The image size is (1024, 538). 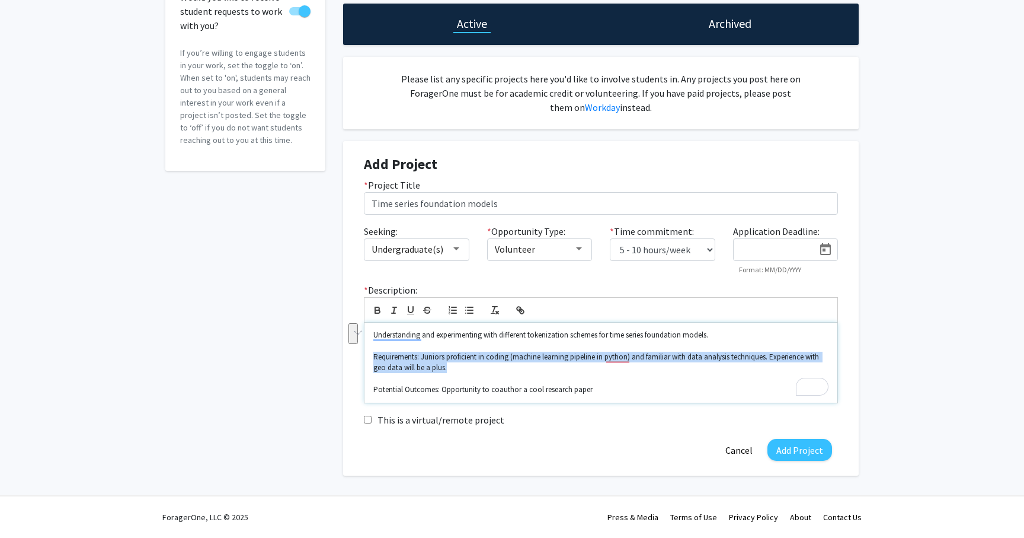 What do you see at coordinates (633, 517) in the screenshot?
I see `a: Press & Media` at bounding box center [633, 517].